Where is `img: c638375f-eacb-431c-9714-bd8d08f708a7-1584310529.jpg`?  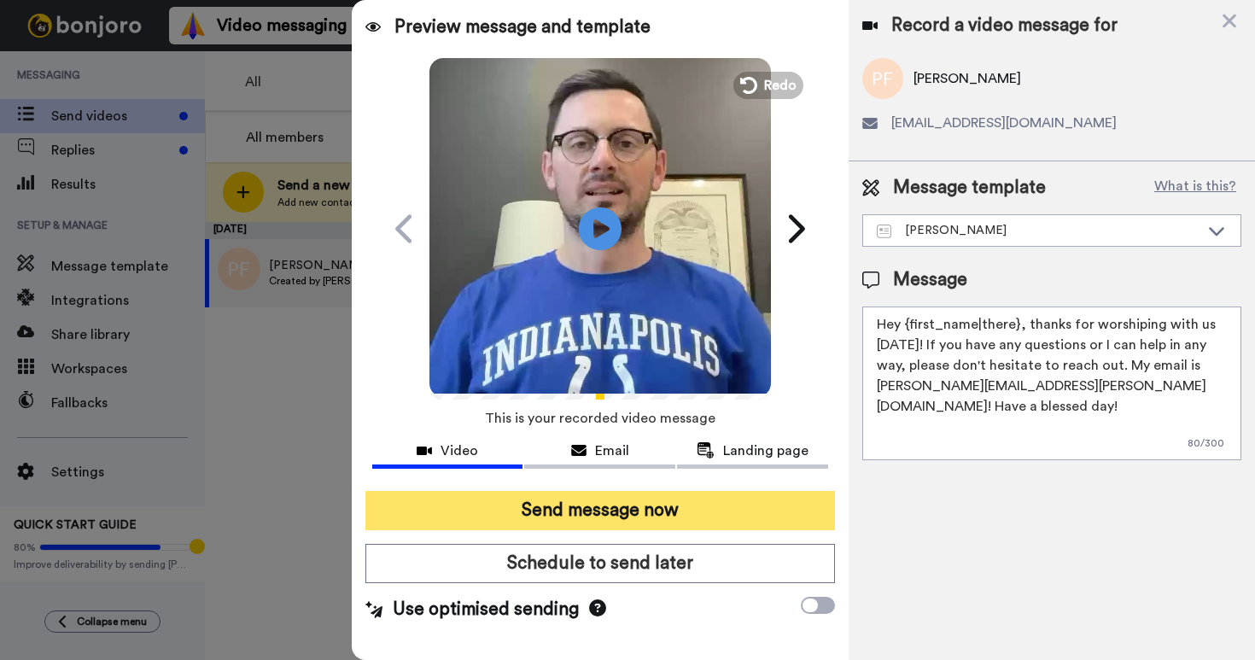
img: c638375f-eacb-431c-9714-bd8d08f708a7-1584310529.jpg is located at coordinates (25, 26).